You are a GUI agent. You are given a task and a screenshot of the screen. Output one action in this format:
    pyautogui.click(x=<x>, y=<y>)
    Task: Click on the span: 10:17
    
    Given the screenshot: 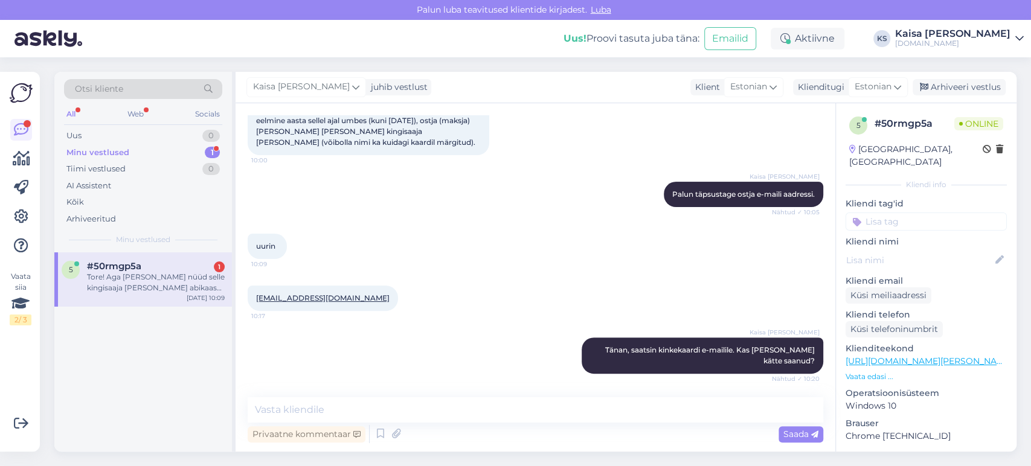 What is the action you would take?
    pyautogui.click(x=274, y=316)
    